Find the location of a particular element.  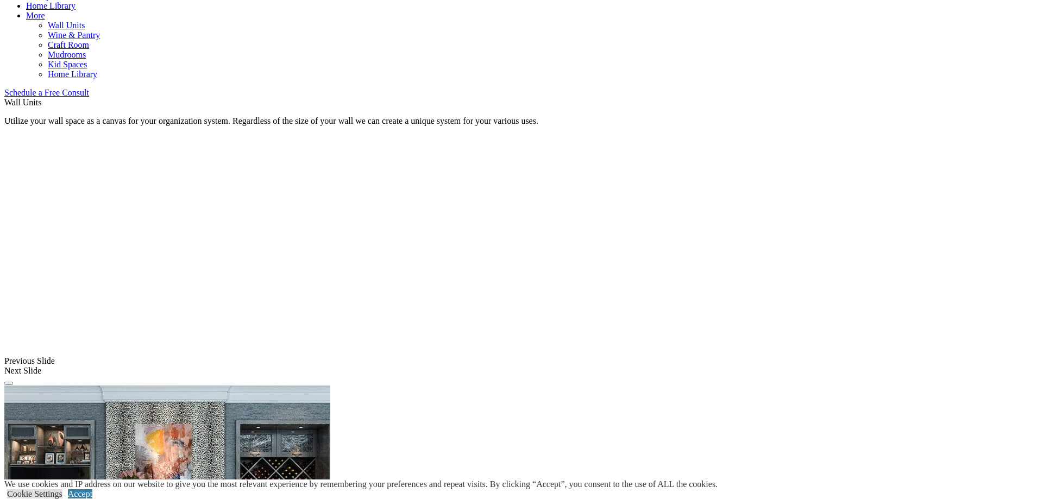

a: More menu text will display only on big screen is located at coordinates (35, 15).